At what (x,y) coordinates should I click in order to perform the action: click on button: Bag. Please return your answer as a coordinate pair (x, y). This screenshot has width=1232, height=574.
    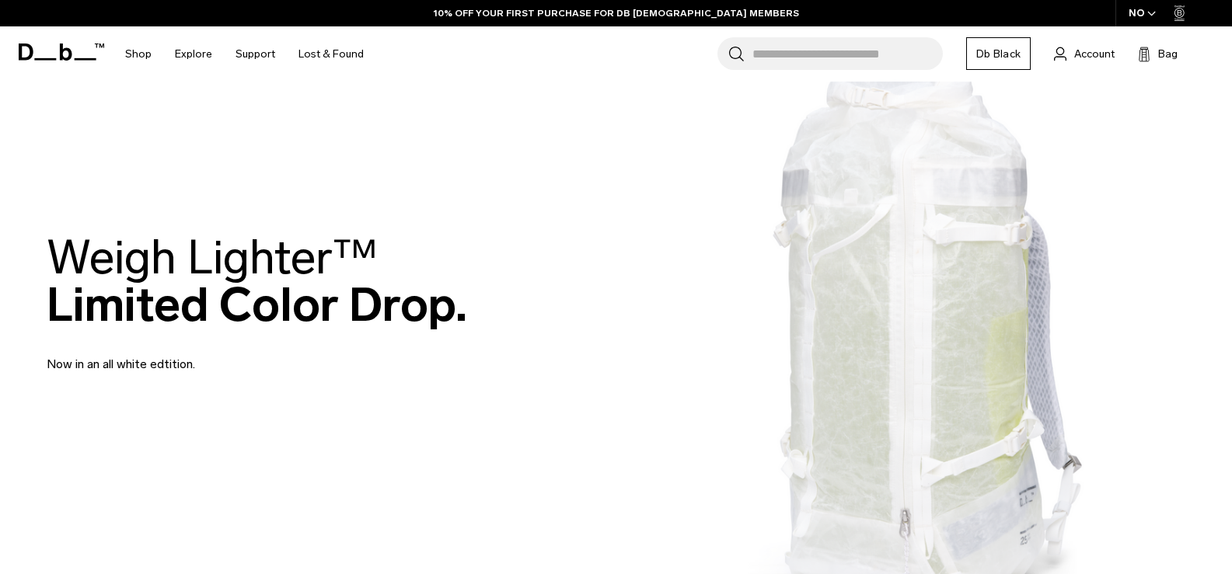
    Looking at the image, I should click on (1157, 54).